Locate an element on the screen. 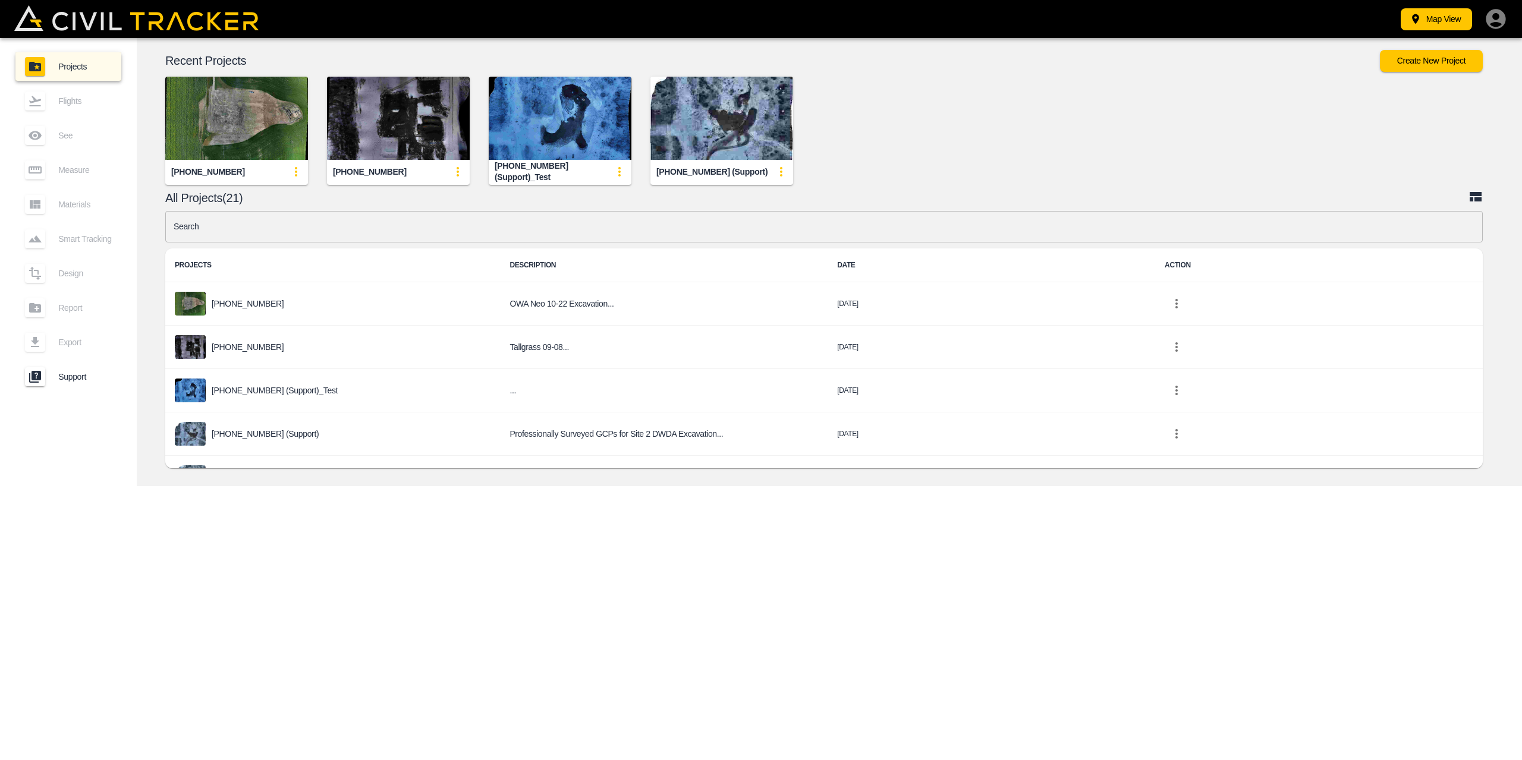 Image resolution: width=1522 pixels, height=760 pixels. img: 3724-25-002 is located at coordinates (237, 118).